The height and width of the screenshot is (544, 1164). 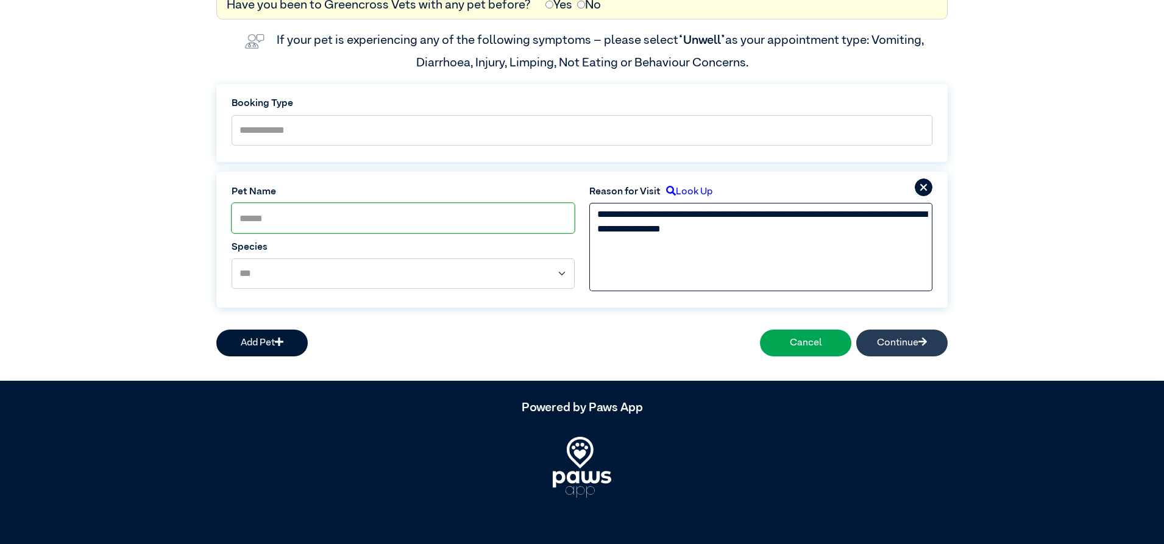 I want to click on label: Look Up, so click(x=686, y=192).